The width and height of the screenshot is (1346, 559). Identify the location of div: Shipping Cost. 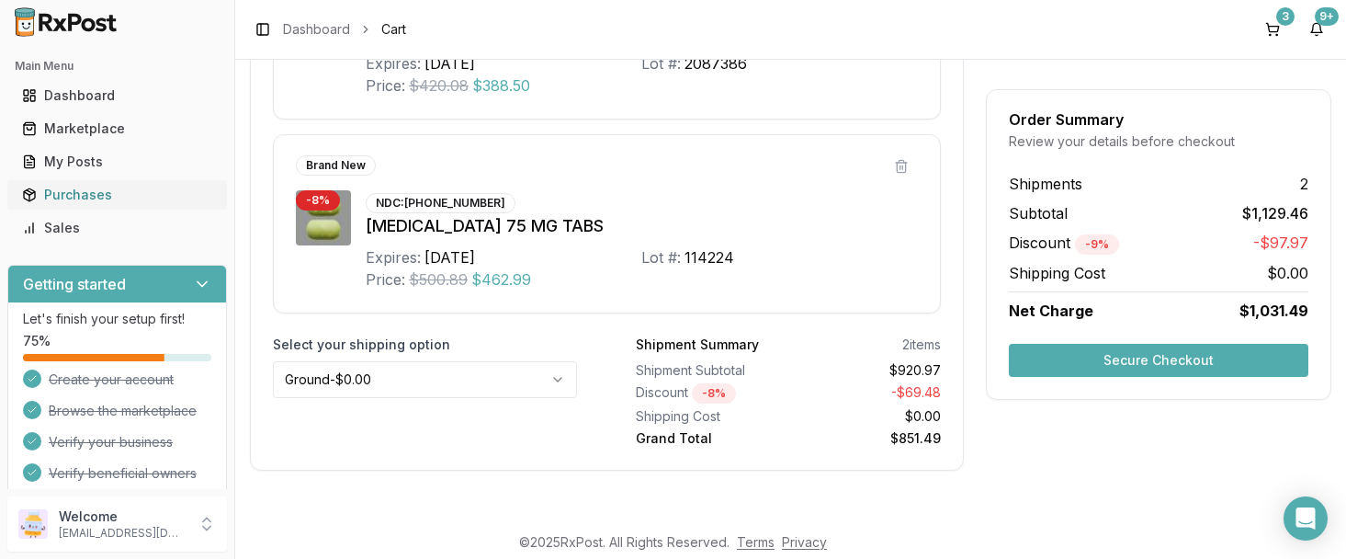
(708, 416).